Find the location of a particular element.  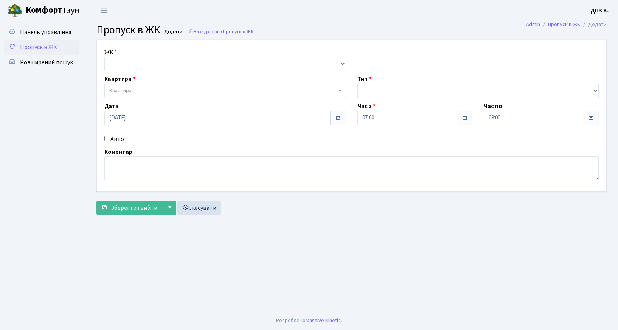

label: Час по is located at coordinates (493, 106).